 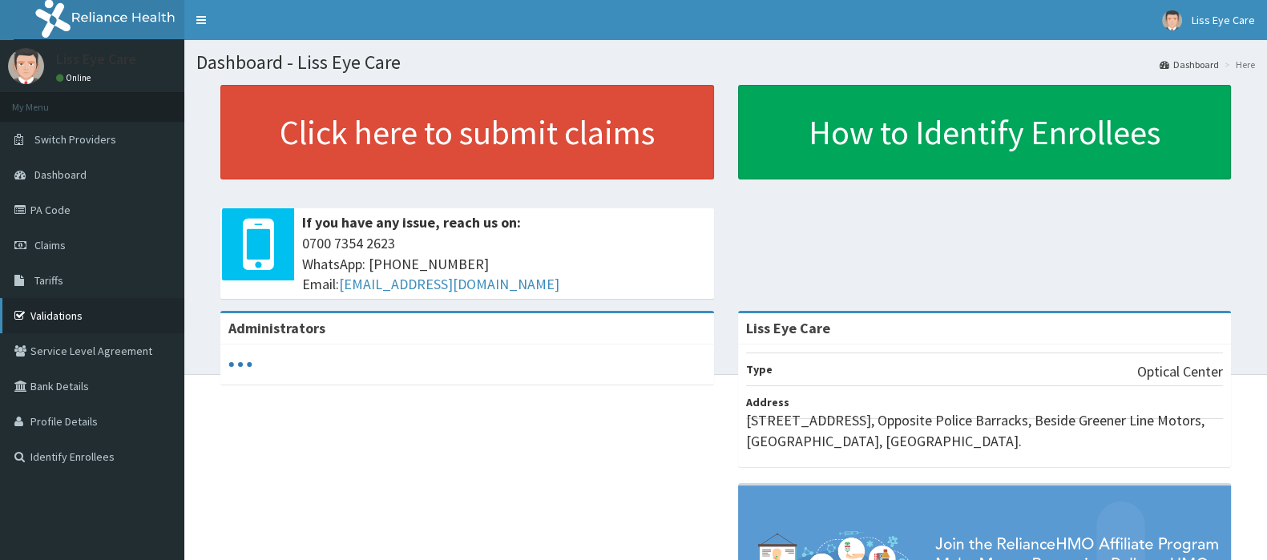 I want to click on b: If you have any issue, reach us on:, so click(x=411, y=222).